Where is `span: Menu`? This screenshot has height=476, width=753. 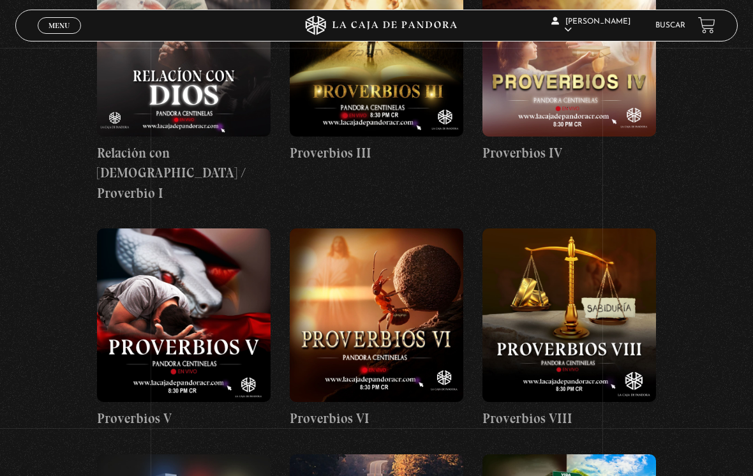
span: Menu is located at coordinates (59, 26).